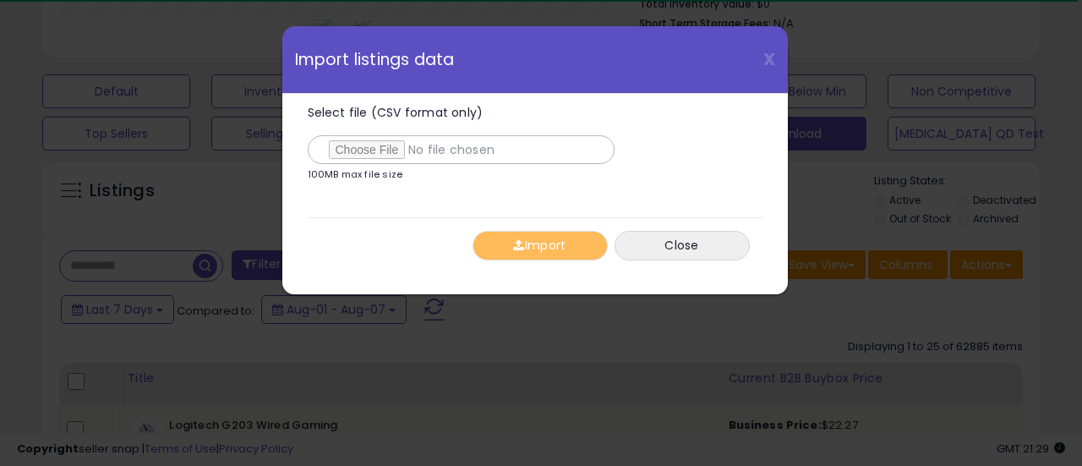  Describe the element at coordinates (375, 59) in the screenshot. I see `span: Import listings data` at that location.